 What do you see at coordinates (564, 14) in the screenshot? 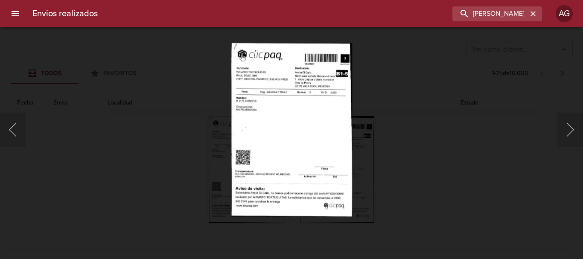
I see `div: Abrir información de usuario` at bounding box center [564, 14].